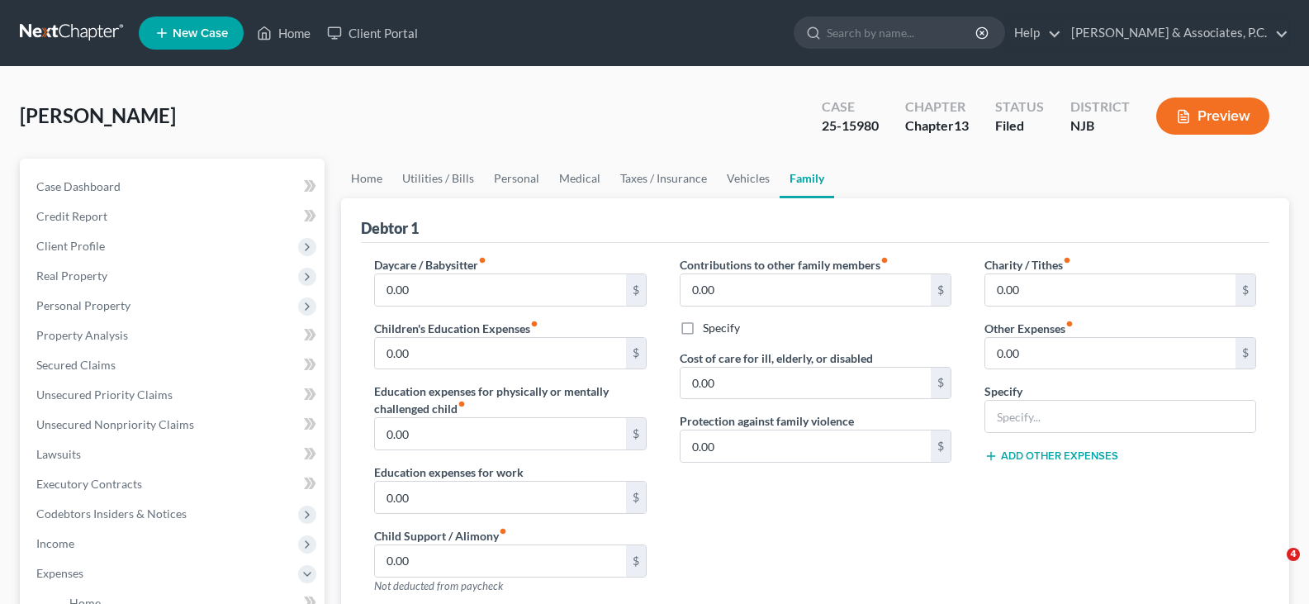 The height and width of the screenshot is (604, 1309). I want to click on div: NJB, so click(1100, 125).